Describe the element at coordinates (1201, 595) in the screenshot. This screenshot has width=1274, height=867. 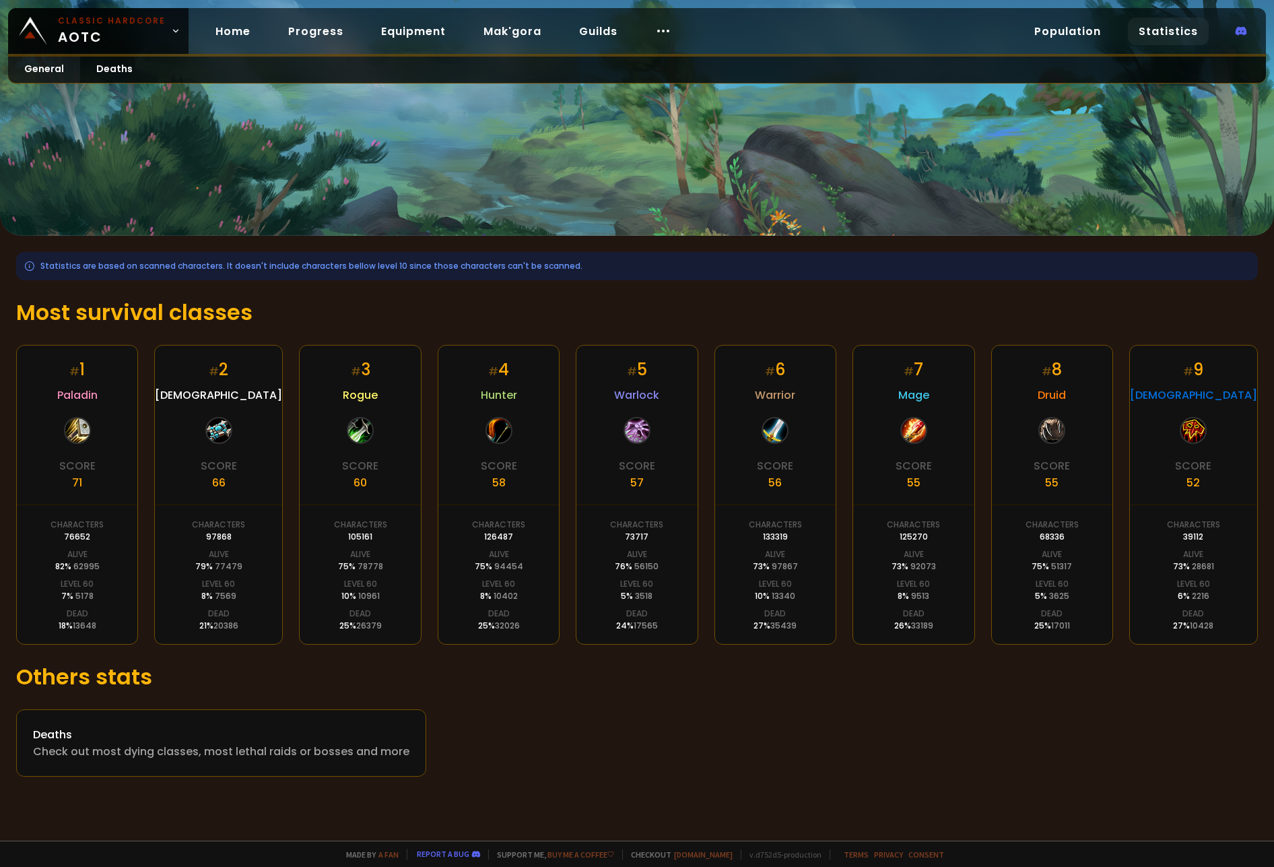
I see `span: 2216` at that location.